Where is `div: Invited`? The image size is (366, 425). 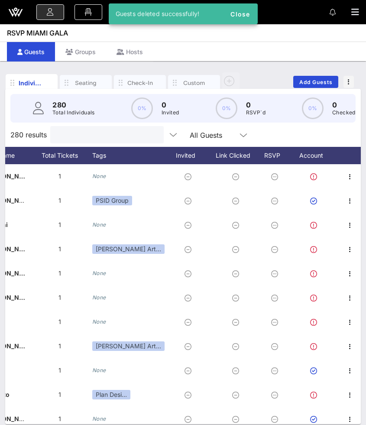
div: Invited is located at coordinates (190, 156).